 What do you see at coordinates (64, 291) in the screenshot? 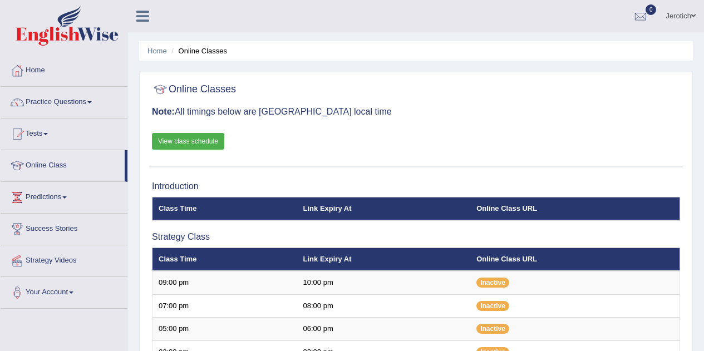
I see `a: Your Account` at bounding box center [64, 291].